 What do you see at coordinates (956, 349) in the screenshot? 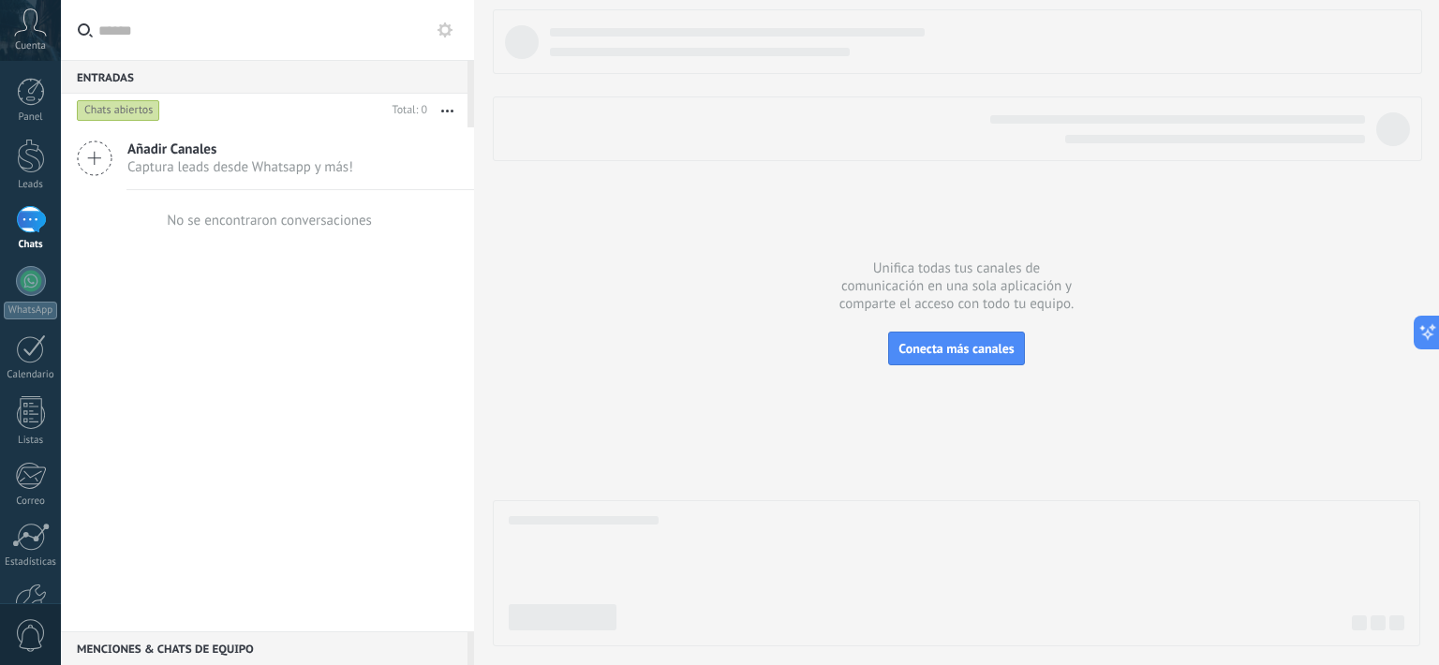
I see `button: Conecta más canales` at bounding box center [956, 349].